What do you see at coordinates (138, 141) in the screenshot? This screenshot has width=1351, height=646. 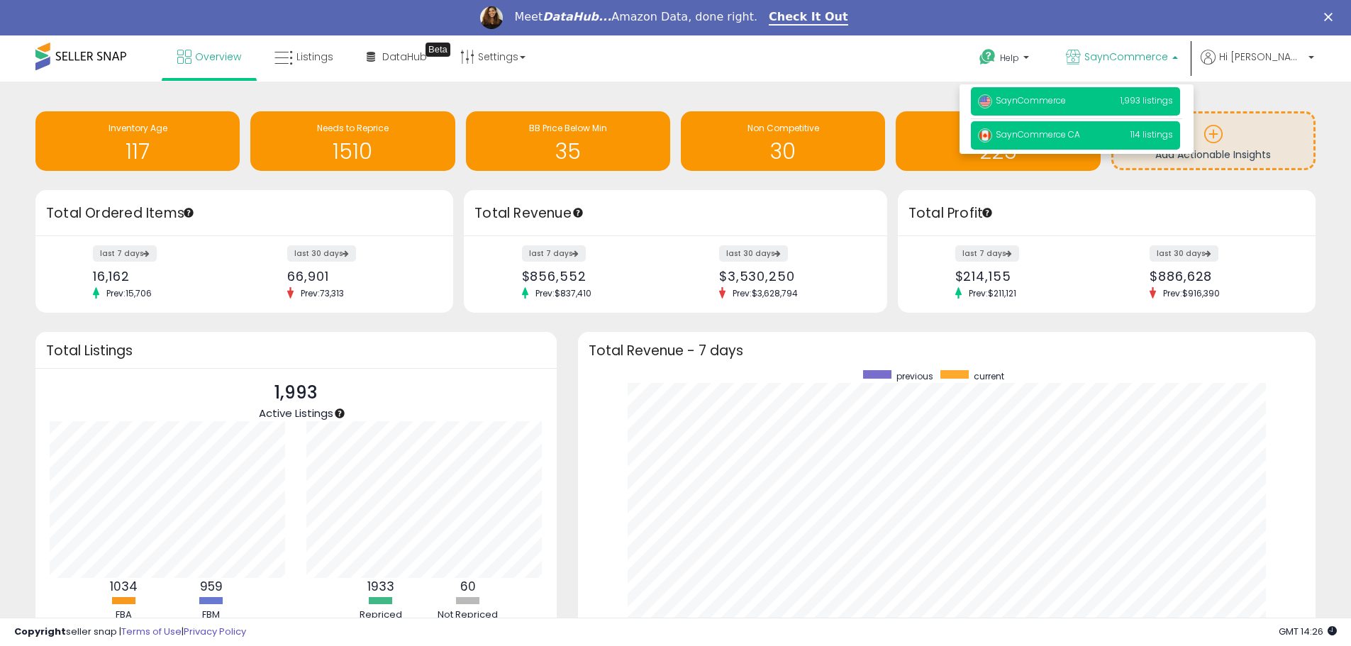 I see `a: Inventory Age 117` at bounding box center [138, 141].